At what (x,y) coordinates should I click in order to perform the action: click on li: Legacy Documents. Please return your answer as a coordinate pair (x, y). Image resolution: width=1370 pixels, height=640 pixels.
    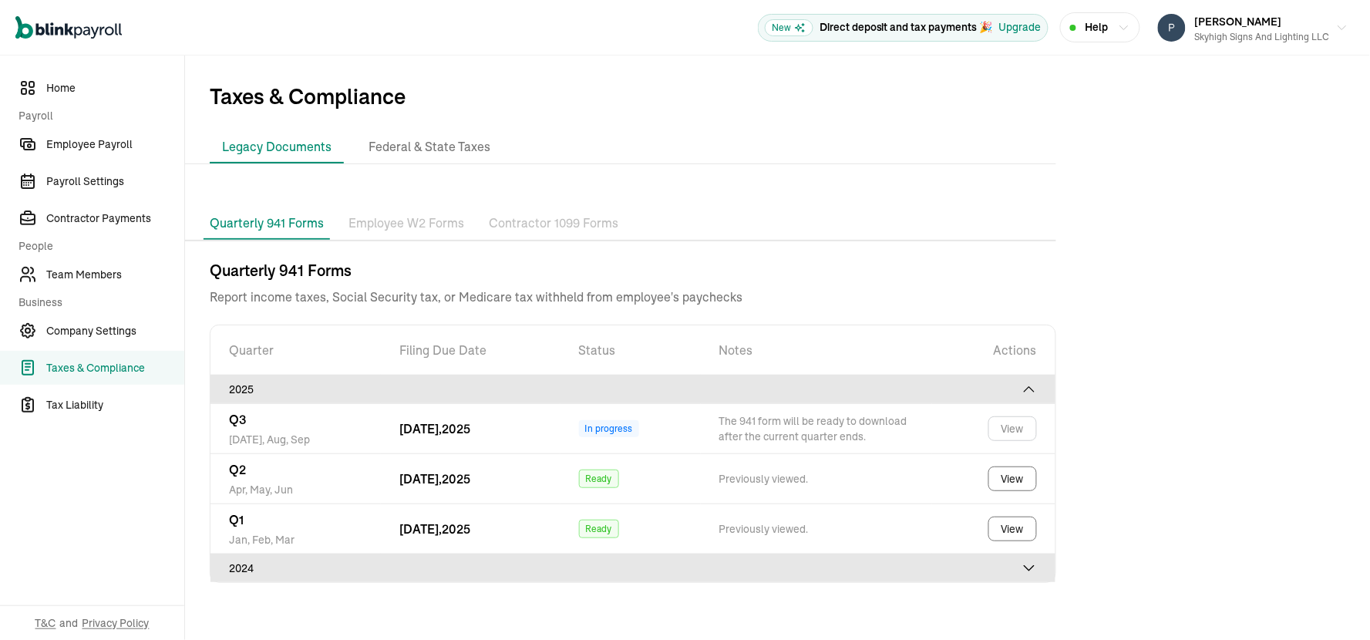
    Looking at the image, I should click on (277, 147).